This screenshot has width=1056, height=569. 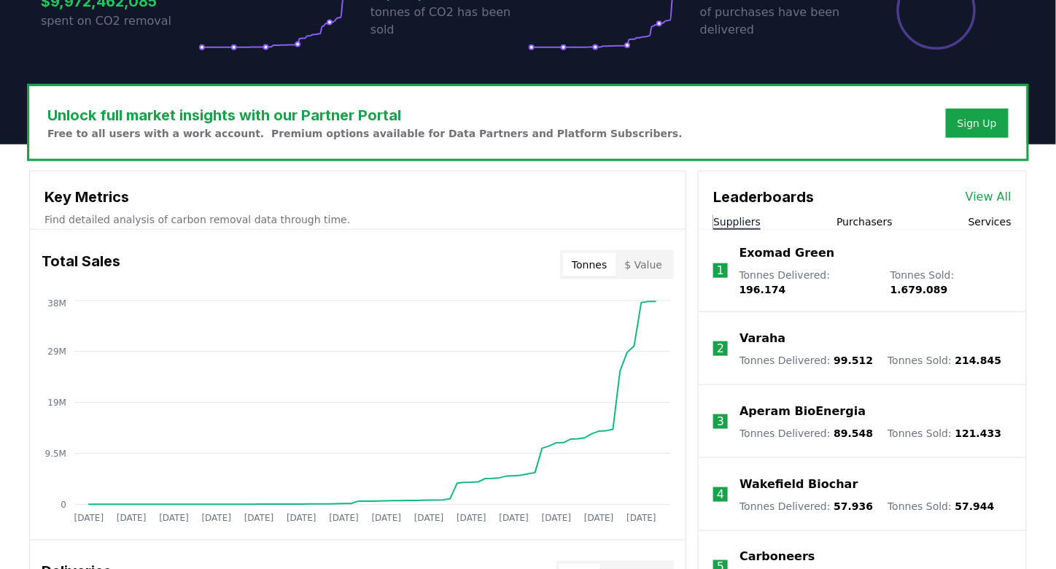 What do you see at coordinates (57, 402) in the screenshot?
I see `tspan: 19M` at bounding box center [57, 402].